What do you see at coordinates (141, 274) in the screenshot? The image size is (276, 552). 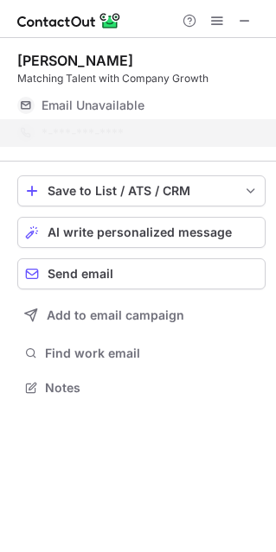 I see `button: Send email` at bounding box center [141, 274].